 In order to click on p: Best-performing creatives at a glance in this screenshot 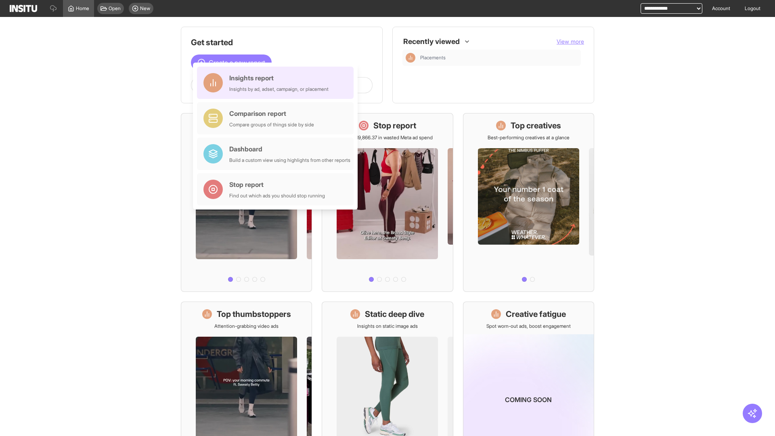, I will do `click(528, 138)`.